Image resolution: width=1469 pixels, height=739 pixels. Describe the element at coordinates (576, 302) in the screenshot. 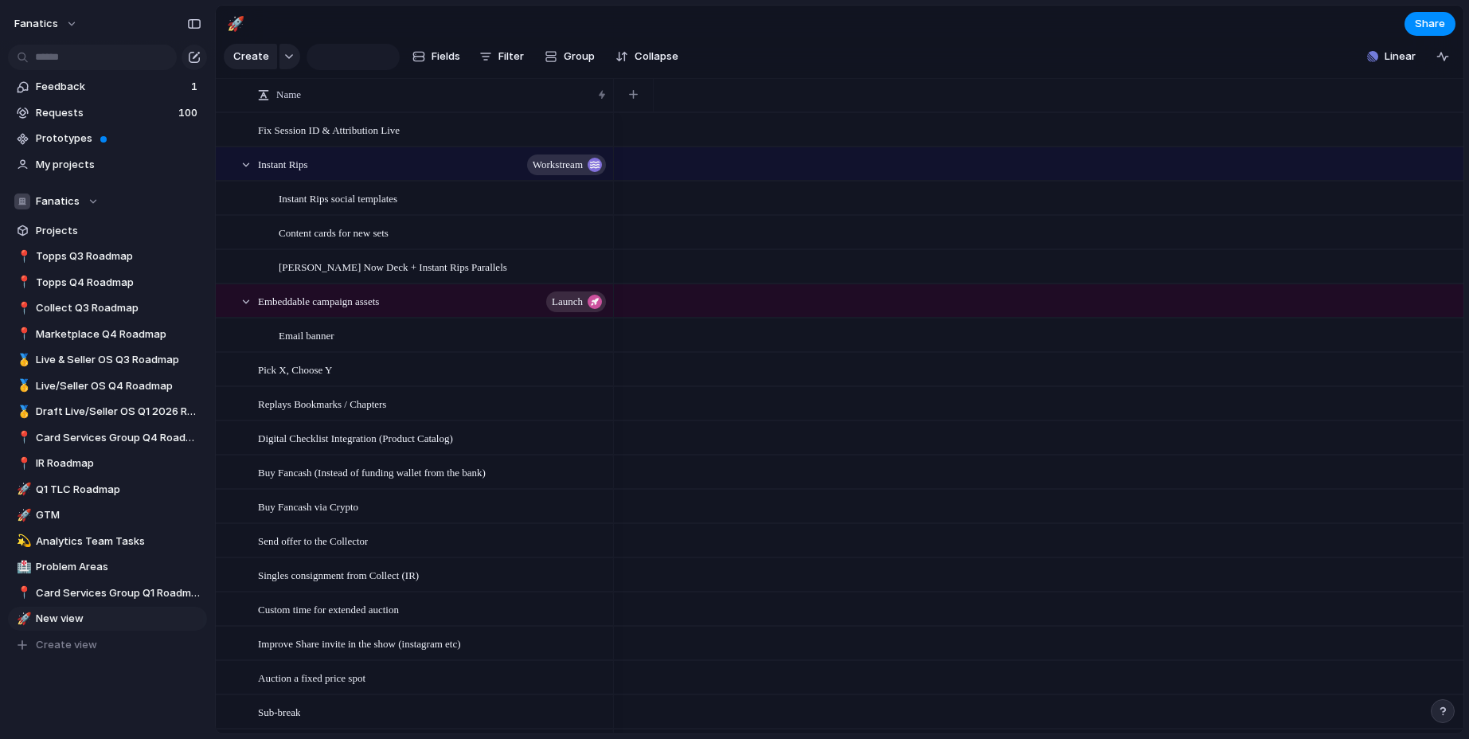

I see `button: launch` at that location.